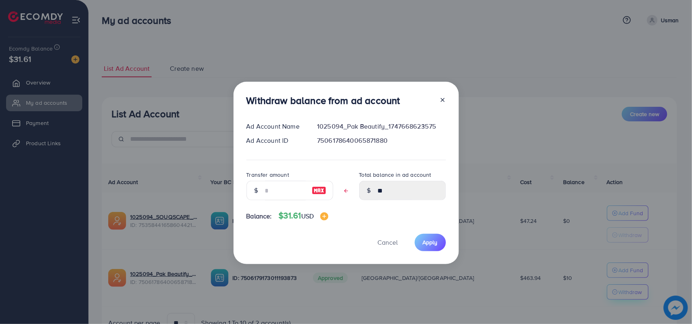 The height and width of the screenshot is (324, 692). Describe the element at coordinates (275, 141) in the screenshot. I see `div: Ad Account ID` at that location.